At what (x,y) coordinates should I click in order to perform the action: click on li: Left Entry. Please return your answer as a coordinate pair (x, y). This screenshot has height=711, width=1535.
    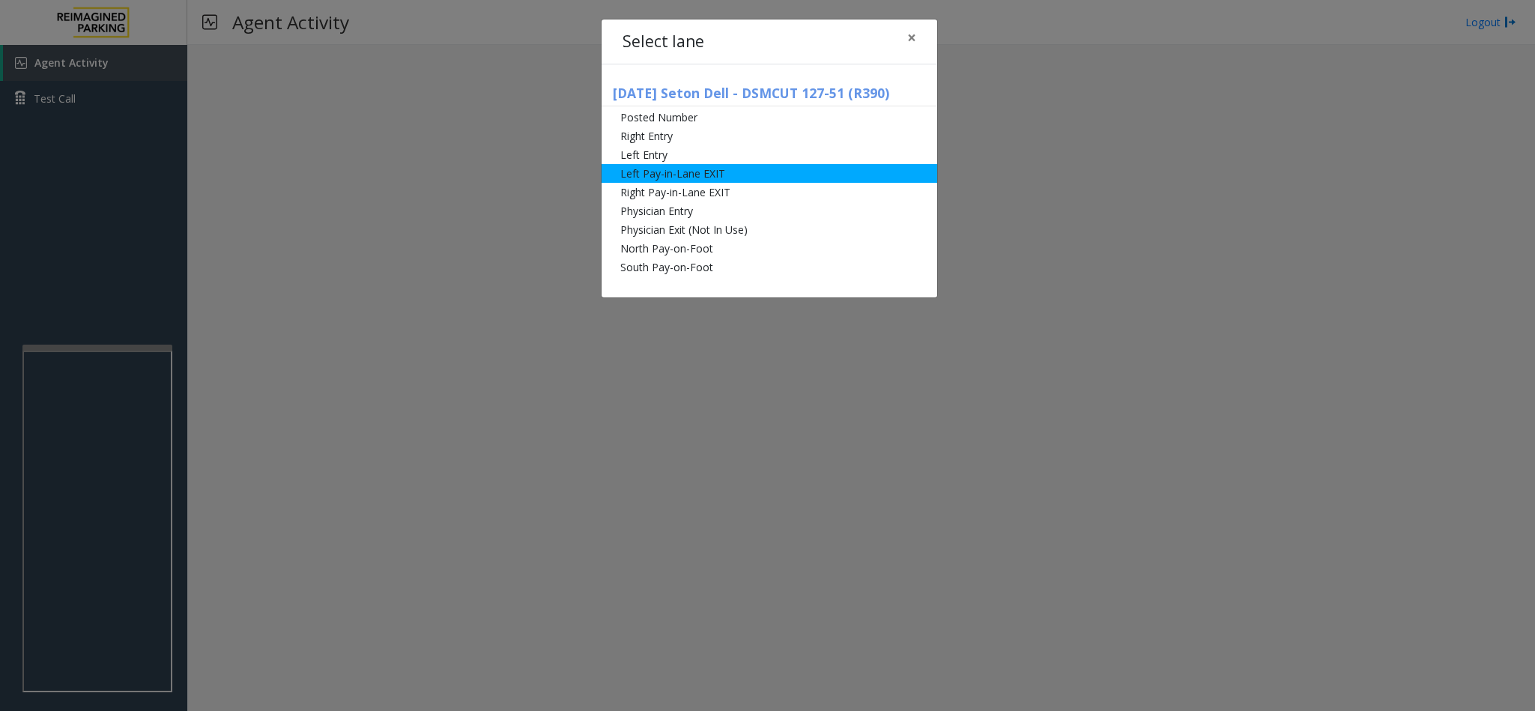
    Looking at the image, I should click on (769, 154).